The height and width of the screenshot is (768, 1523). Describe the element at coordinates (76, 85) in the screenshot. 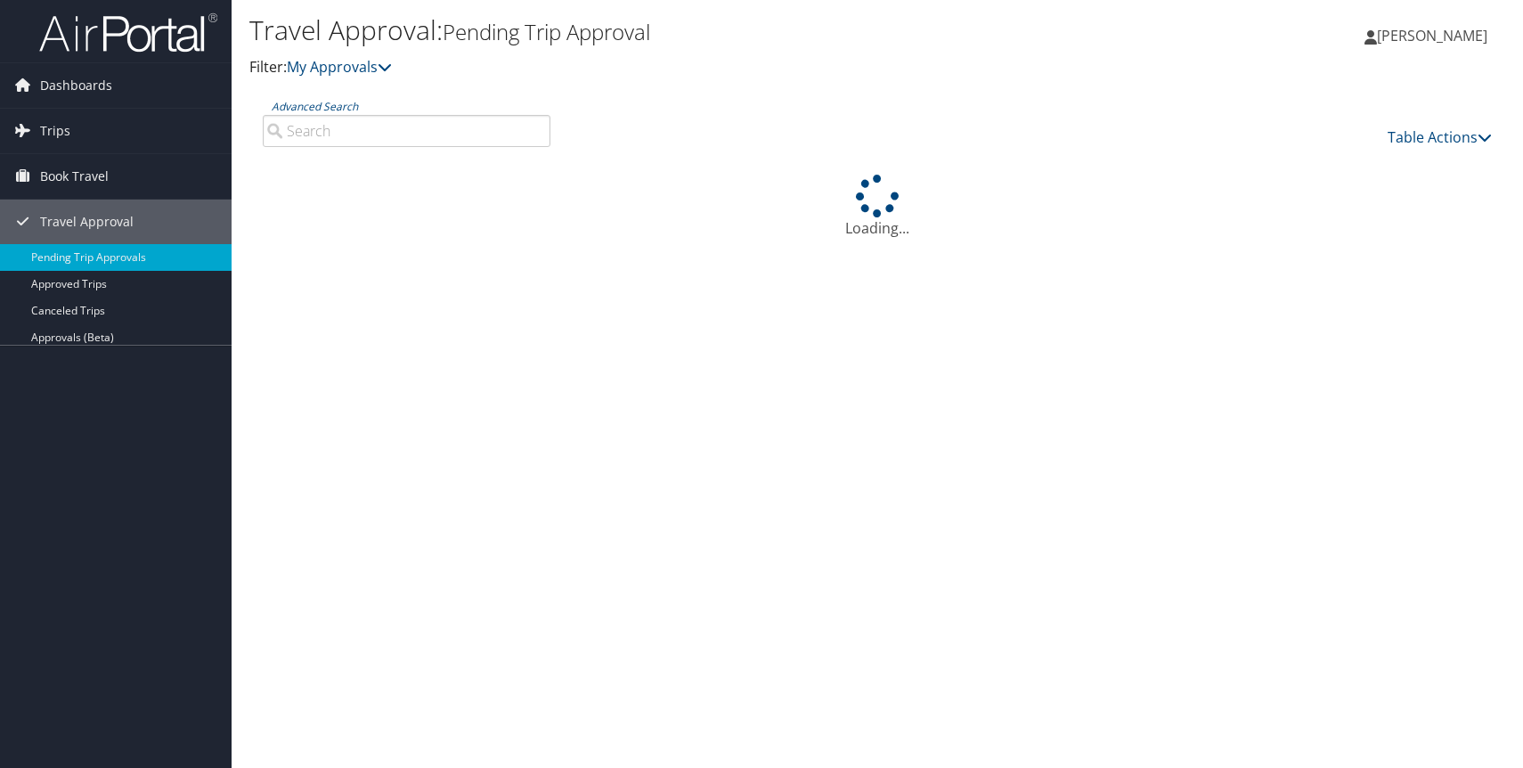

I see `span: Dashboards` at that location.